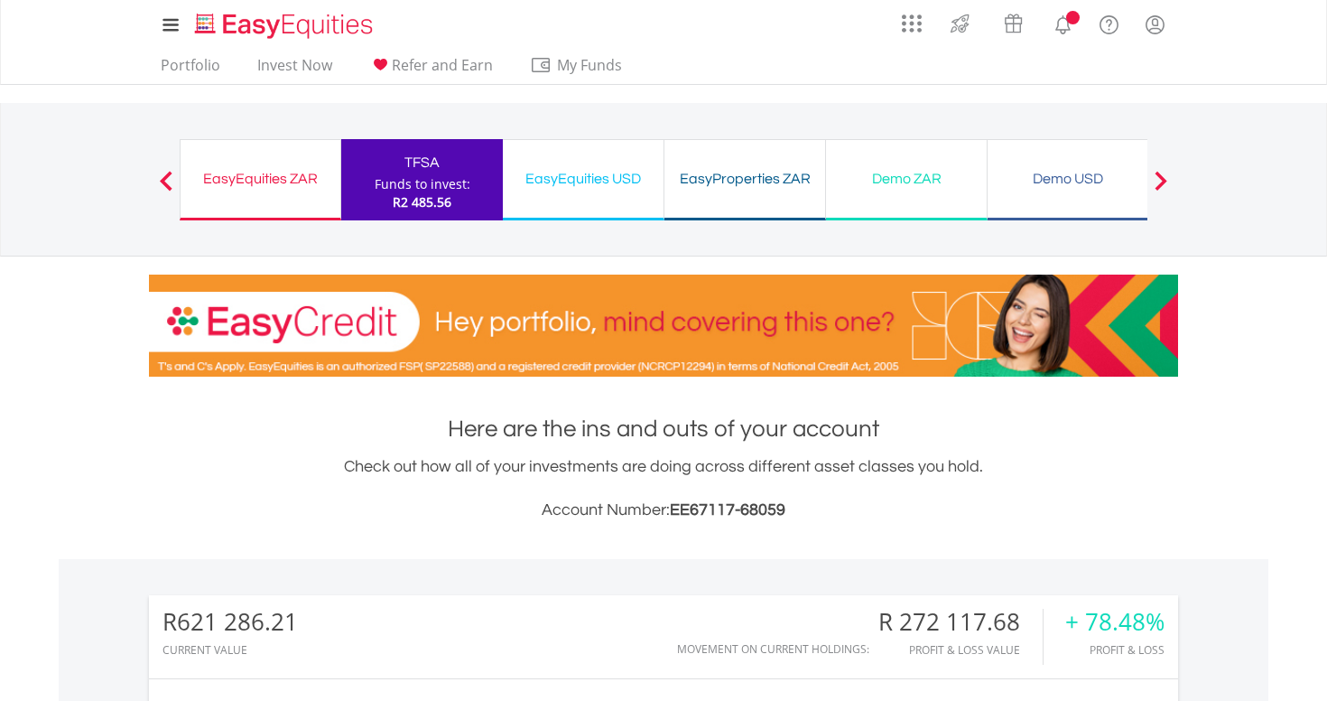 The image size is (1327, 701). Describe the element at coordinates (1013, 21) in the screenshot. I see `a: Vouchers` at that location.